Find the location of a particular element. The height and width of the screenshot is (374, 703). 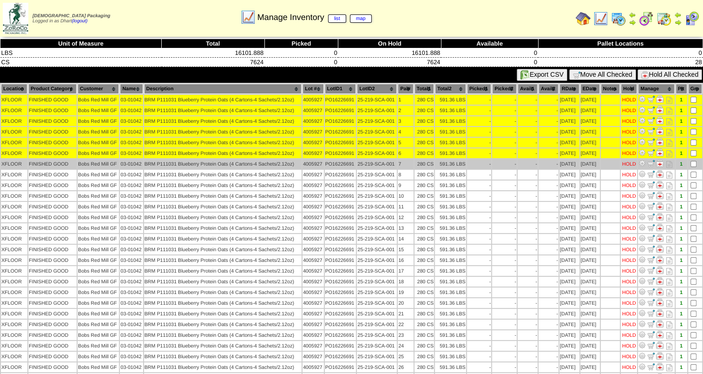

i: Note is located at coordinates (669, 132).